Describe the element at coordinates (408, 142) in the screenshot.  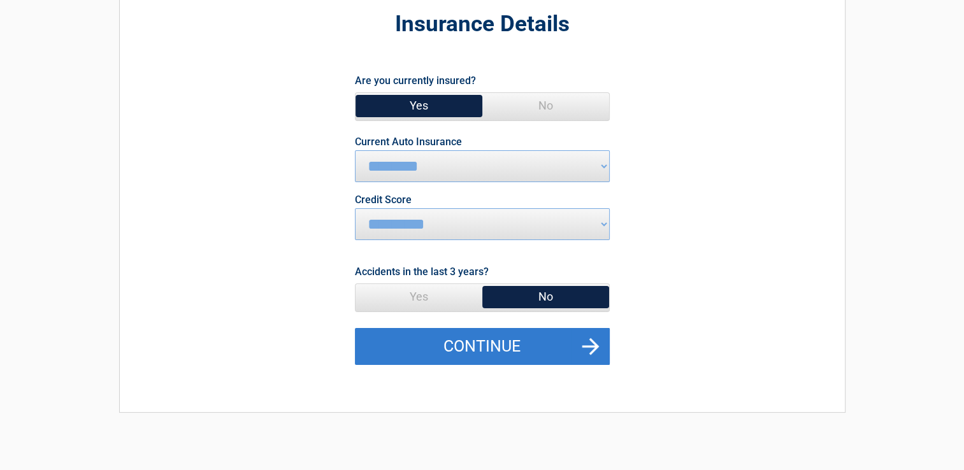
I see `label: Current Auto Insurance` at that location.